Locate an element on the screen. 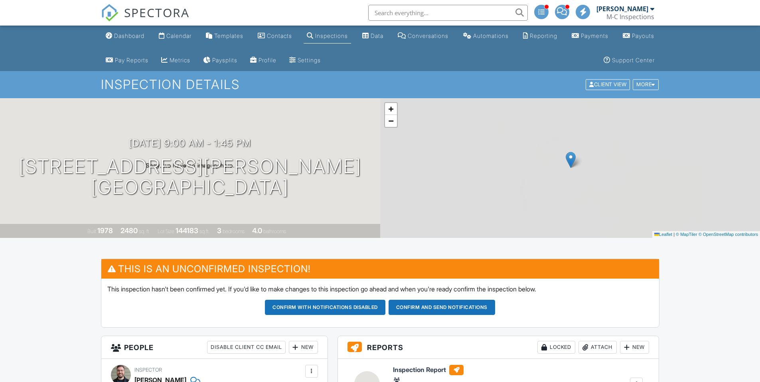 The width and height of the screenshot is (760, 382). button: Confirm and send notifications is located at coordinates (442, 307).